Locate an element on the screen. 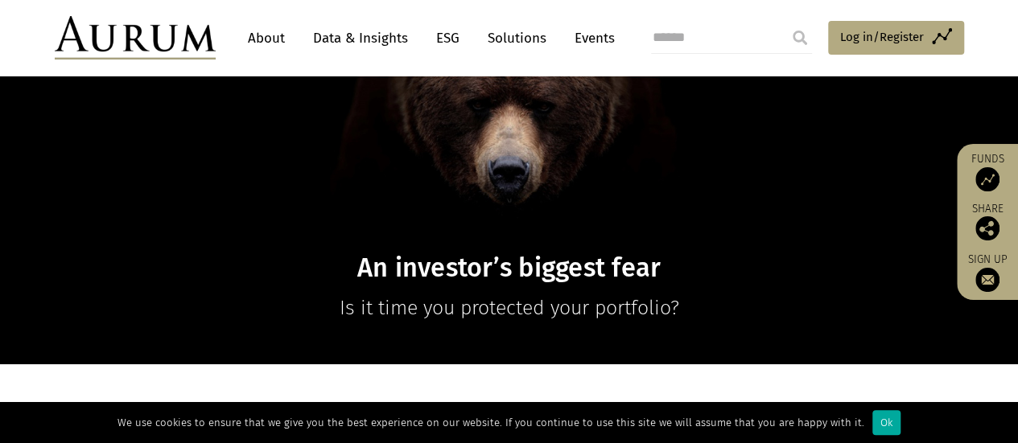 Image resolution: width=1018 pixels, height=443 pixels. a: Log in/Register is located at coordinates (896, 38).